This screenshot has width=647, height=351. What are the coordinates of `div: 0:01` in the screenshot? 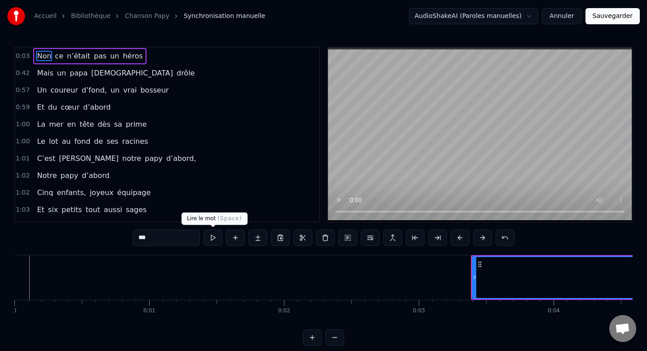 It's located at (149, 311).